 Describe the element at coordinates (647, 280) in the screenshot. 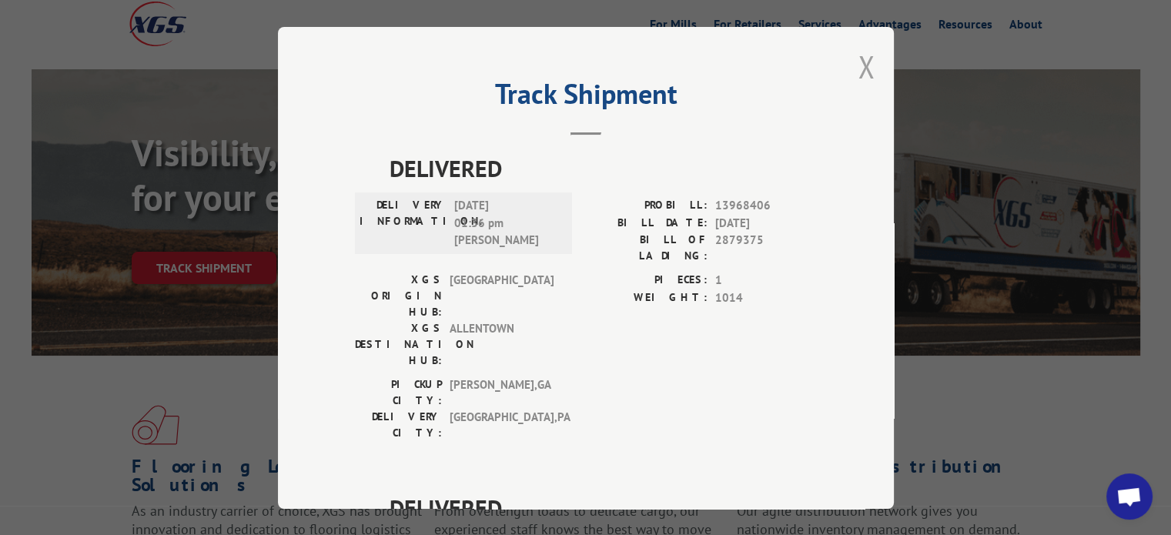

I see `label: PIECES:` at that location.